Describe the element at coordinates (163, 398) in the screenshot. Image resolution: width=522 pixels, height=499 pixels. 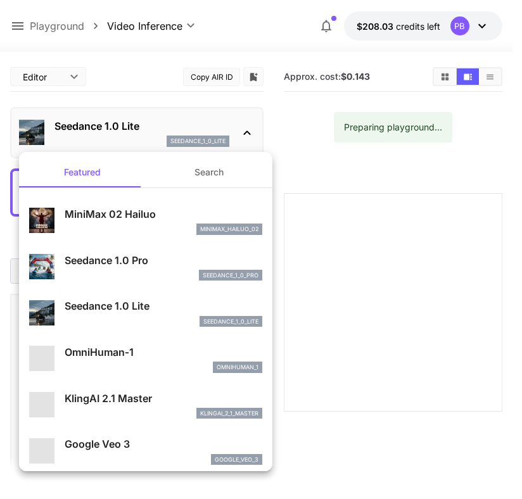
I see `p: KlingAI 2.1 Master` at that location.